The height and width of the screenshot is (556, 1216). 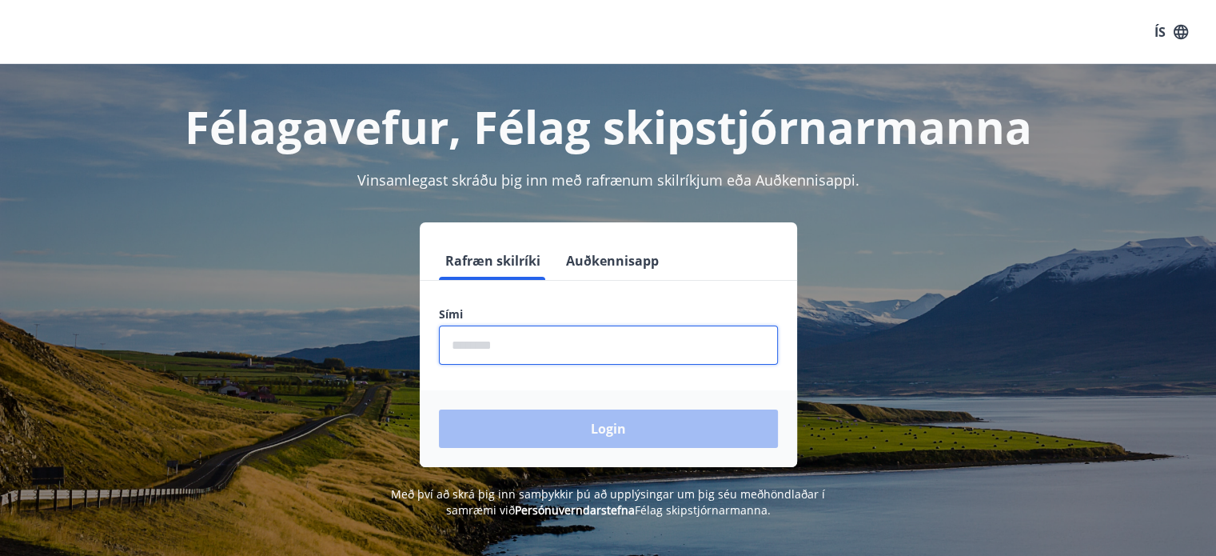 What do you see at coordinates (608, 501) in the screenshot?
I see `span: Með því að skrá þig inn samþykkir þú að upplýsingar um þig séu meðhöndlaðar í samræmi við Félag s...` at bounding box center [608, 501].